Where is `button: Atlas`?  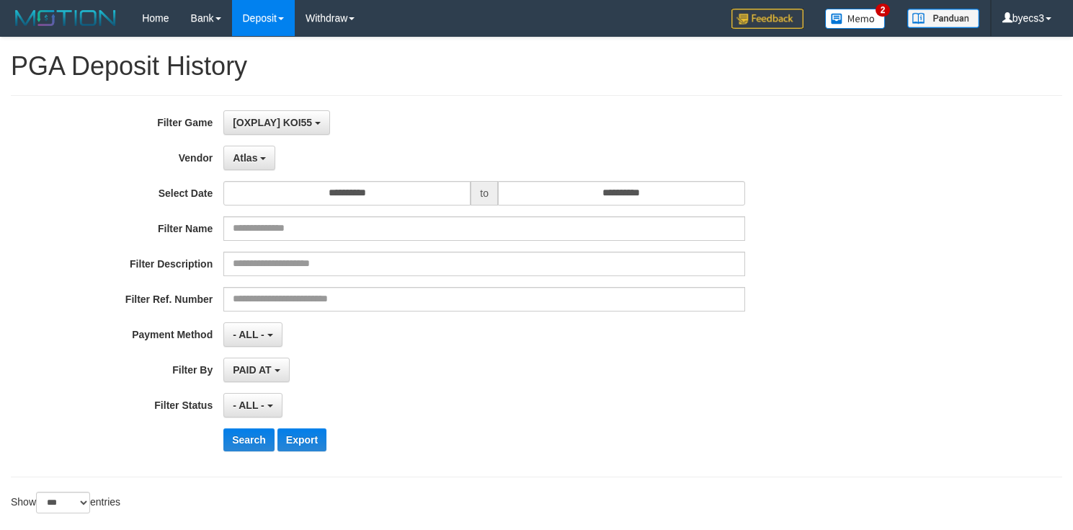
button: Atlas is located at coordinates (249, 158).